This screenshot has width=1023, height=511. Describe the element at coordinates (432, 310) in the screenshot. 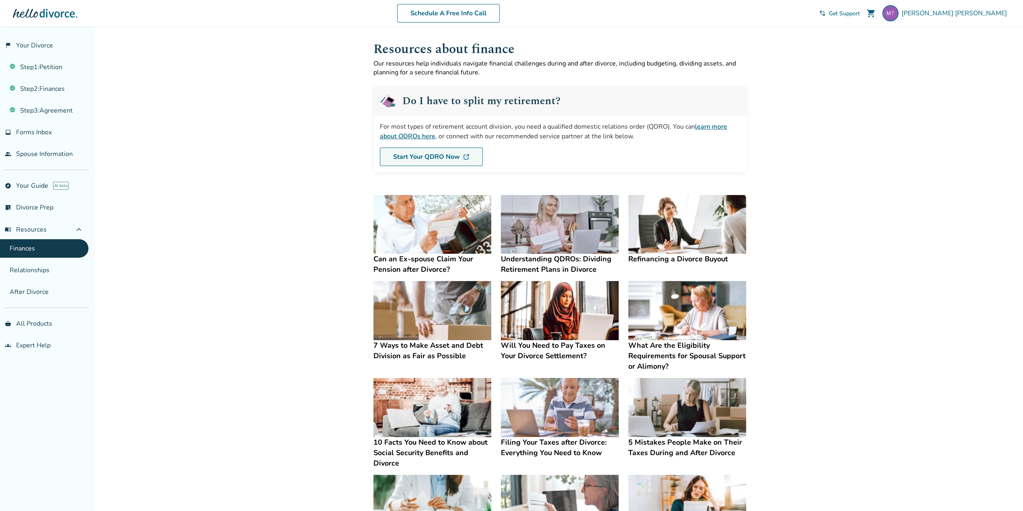

I see `img: 7 Ways to Make Asset and Debt Division as Fair as Possible` at that location.